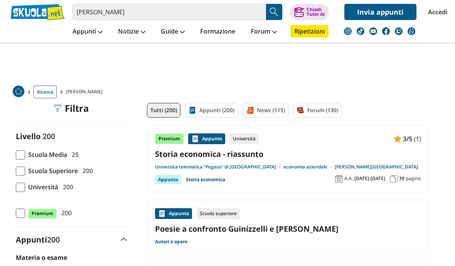  What do you see at coordinates (250, 110) in the screenshot?
I see `img: News filtro contenuto` at bounding box center [250, 110].